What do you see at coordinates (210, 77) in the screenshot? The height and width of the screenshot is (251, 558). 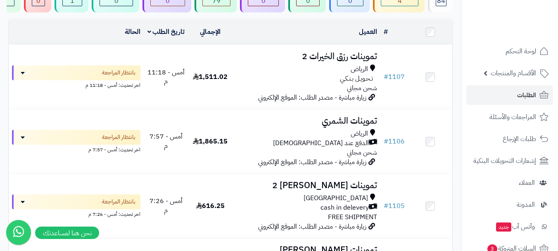 I see `span: 1,511.02` at bounding box center [210, 77].